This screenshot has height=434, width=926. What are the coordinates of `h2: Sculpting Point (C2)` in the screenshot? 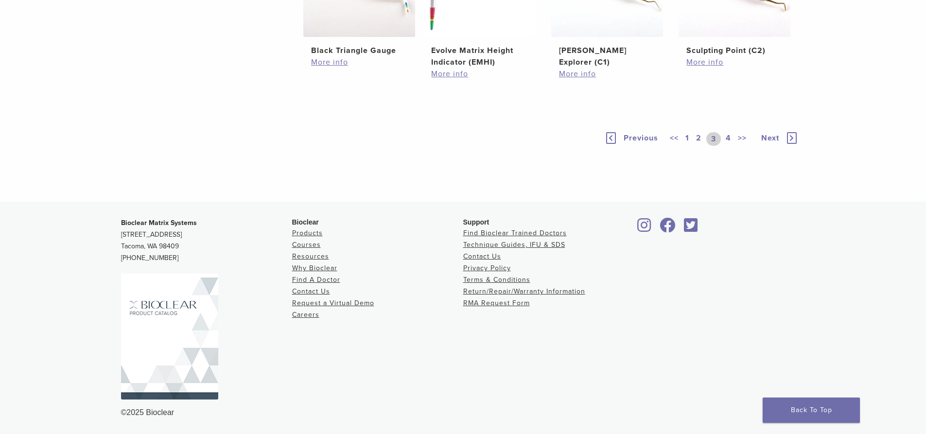 It's located at (734, 51).